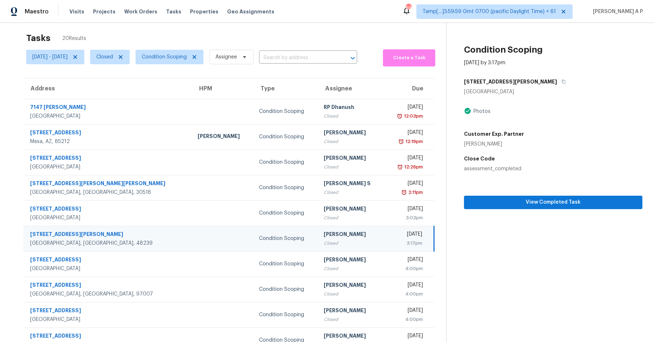 This screenshot has width=654, height=342. I want to click on th: Assignee, so click(351, 89).